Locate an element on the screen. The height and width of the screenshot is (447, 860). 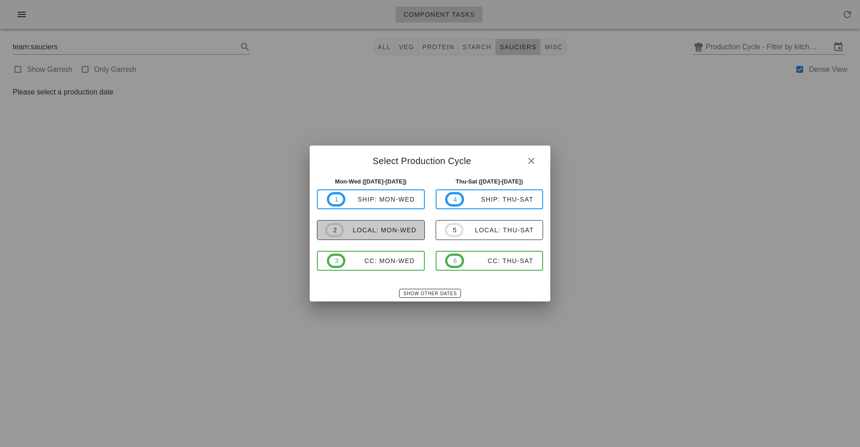
div: ship: Mon-Wed is located at coordinates (380, 199).